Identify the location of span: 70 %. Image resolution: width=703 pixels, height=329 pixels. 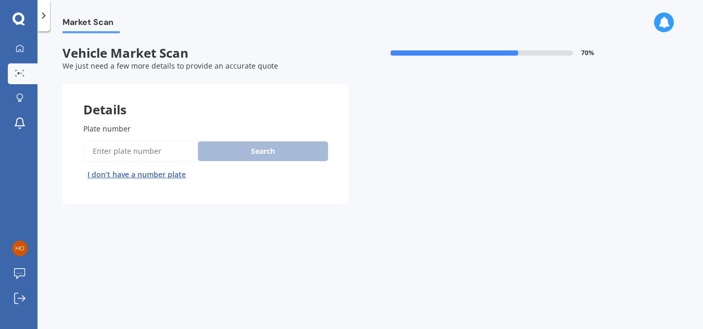
(587, 53).